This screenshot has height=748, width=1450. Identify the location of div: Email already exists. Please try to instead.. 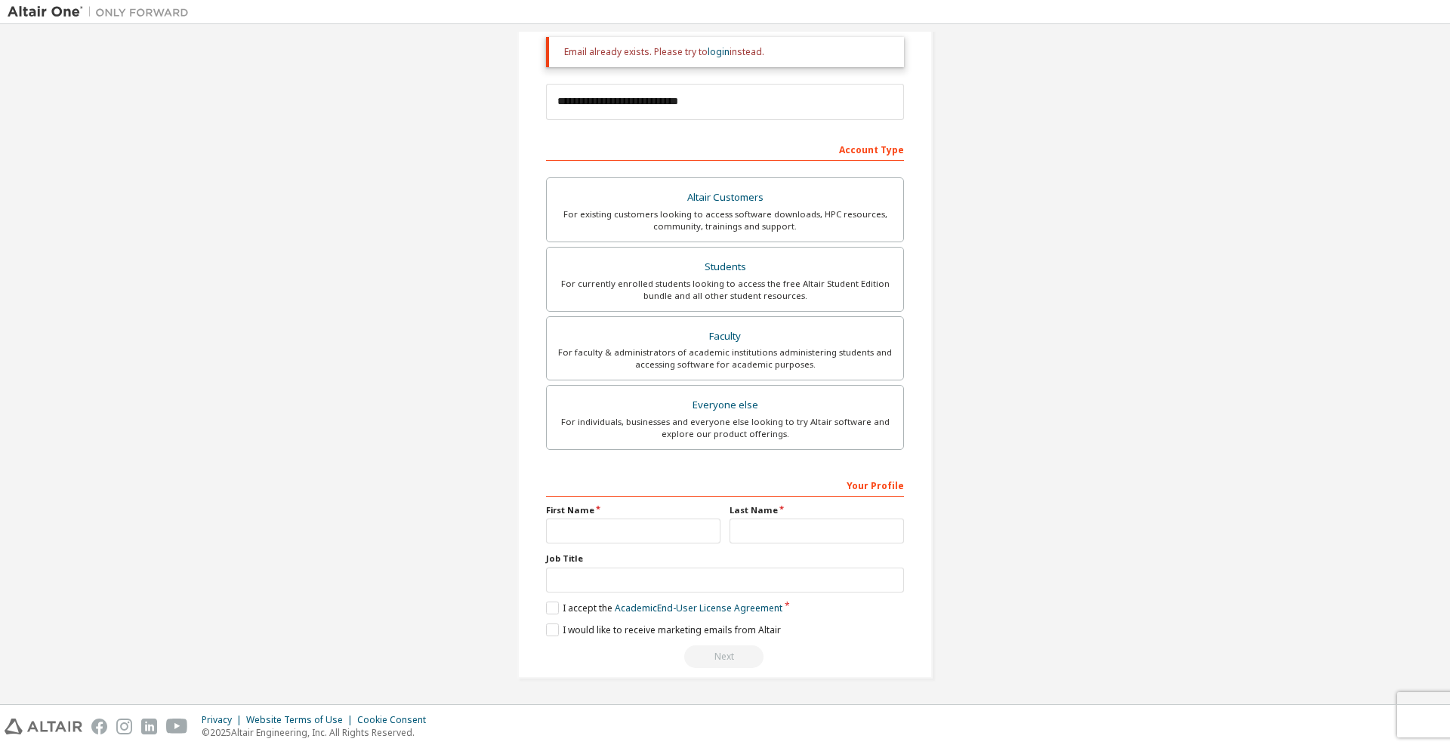
(728, 52).